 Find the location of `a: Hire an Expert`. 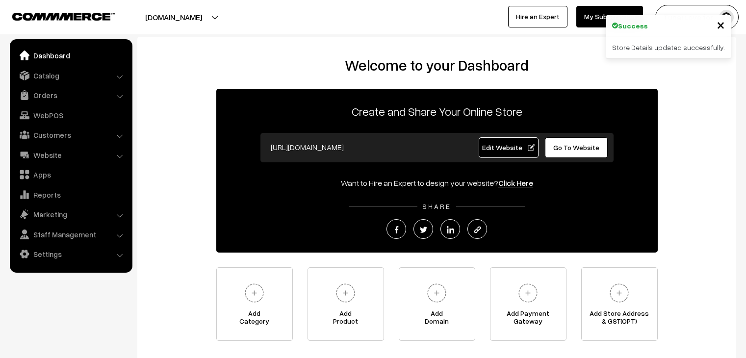

a: Hire an Expert is located at coordinates (538, 17).